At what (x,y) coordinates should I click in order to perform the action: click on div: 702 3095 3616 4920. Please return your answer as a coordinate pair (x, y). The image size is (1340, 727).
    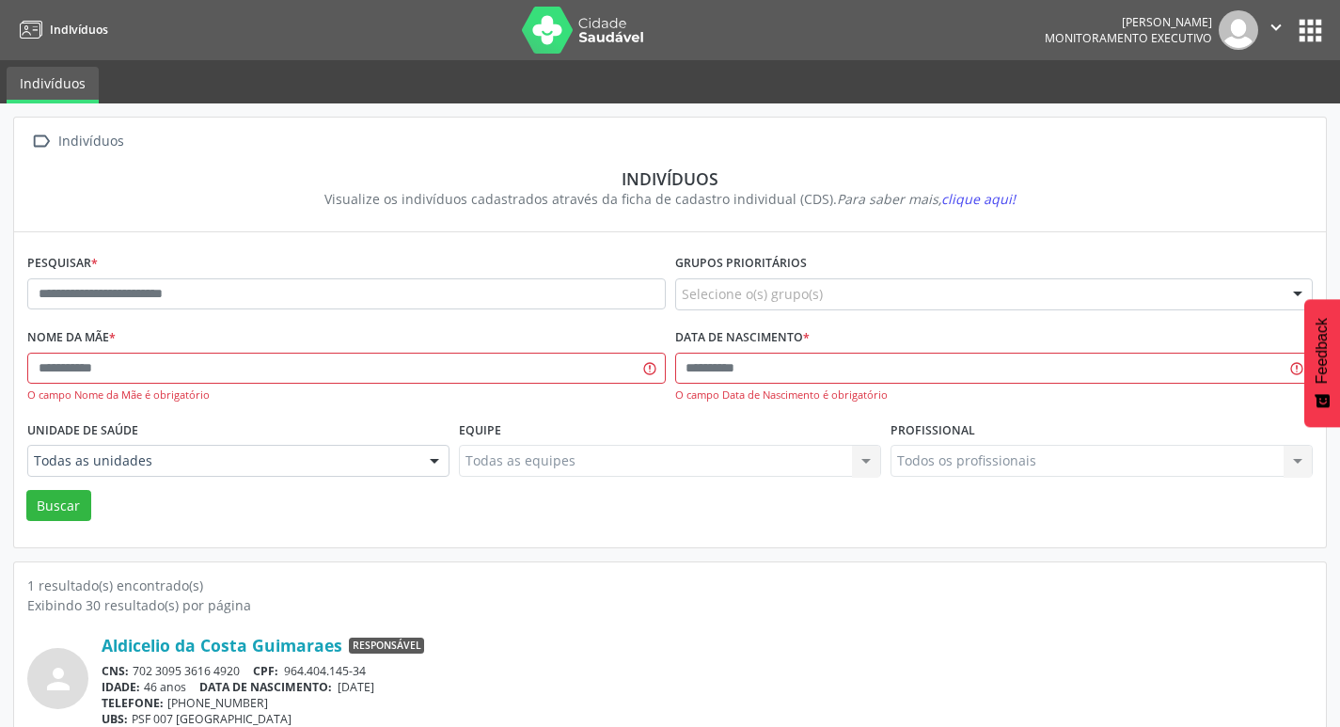
    Looking at the image, I should click on (707, 670).